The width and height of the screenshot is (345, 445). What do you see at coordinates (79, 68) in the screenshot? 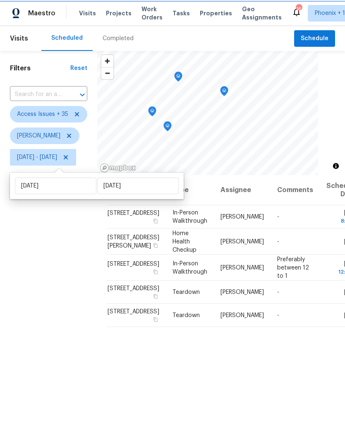
I see `div: Reset` at bounding box center [79, 68].